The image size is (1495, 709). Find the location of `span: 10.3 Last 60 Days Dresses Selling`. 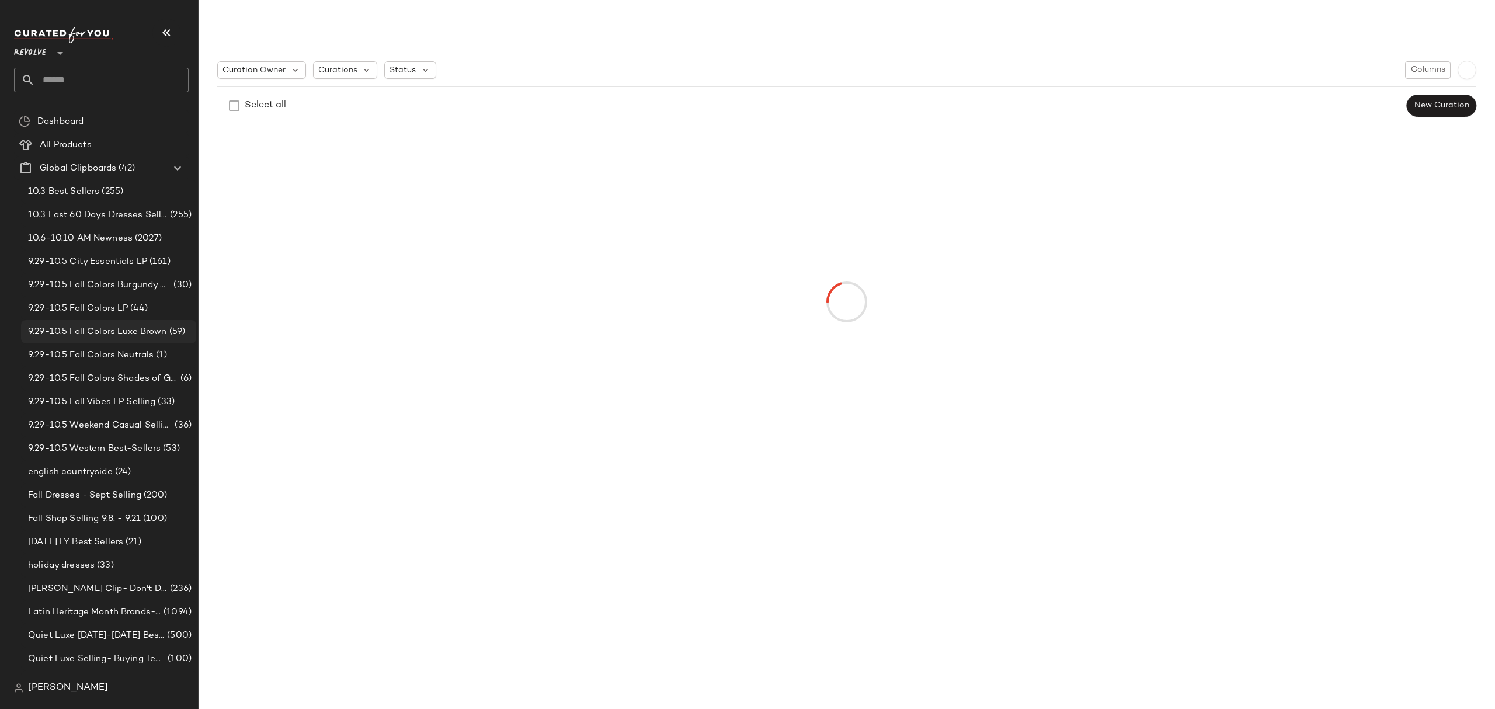

span: 10.3 Last 60 Days Dresses Selling is located at coordinates (98, 215).